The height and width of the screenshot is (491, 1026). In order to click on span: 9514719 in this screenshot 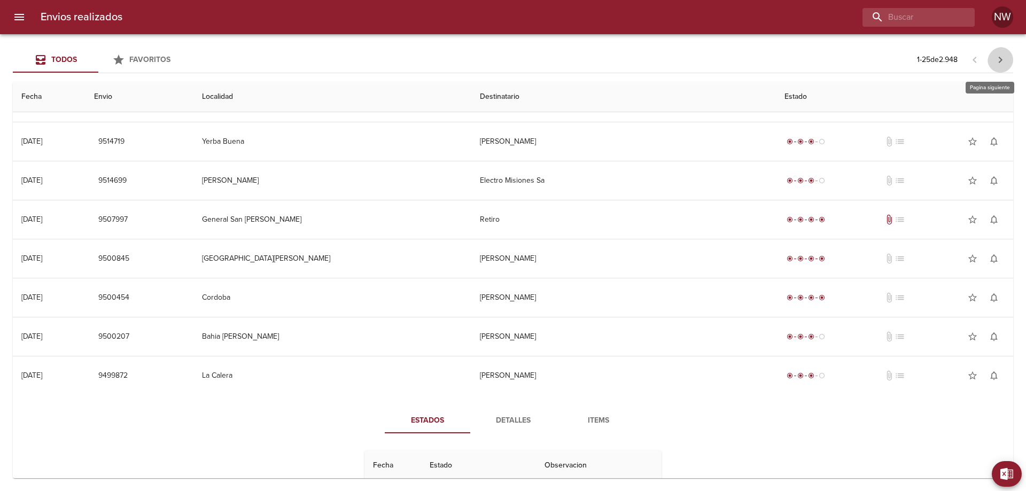, I will do `click(111, 142)`.